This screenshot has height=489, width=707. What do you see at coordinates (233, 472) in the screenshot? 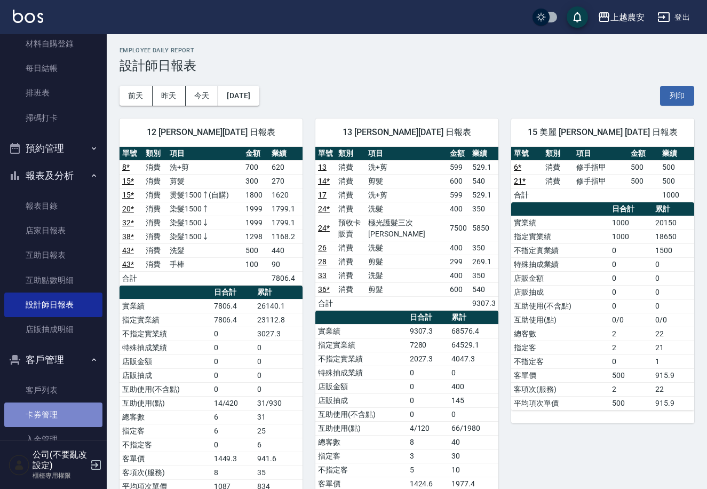
I see `td: 8` at bounding box center [233, 472].